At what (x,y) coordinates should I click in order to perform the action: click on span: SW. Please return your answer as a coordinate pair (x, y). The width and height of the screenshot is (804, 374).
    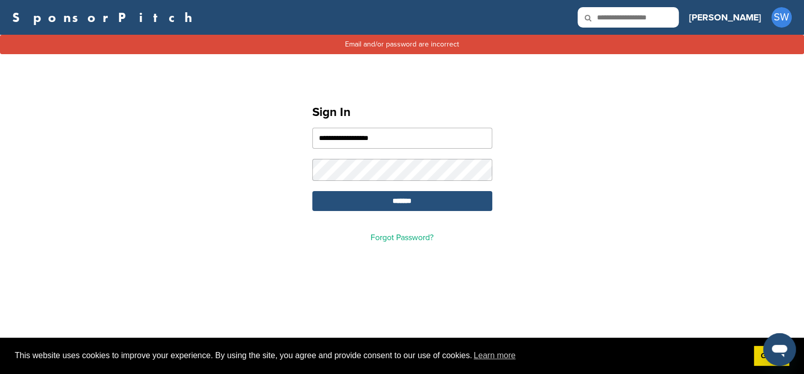
    Looking at the image, I should click on (781, 17).